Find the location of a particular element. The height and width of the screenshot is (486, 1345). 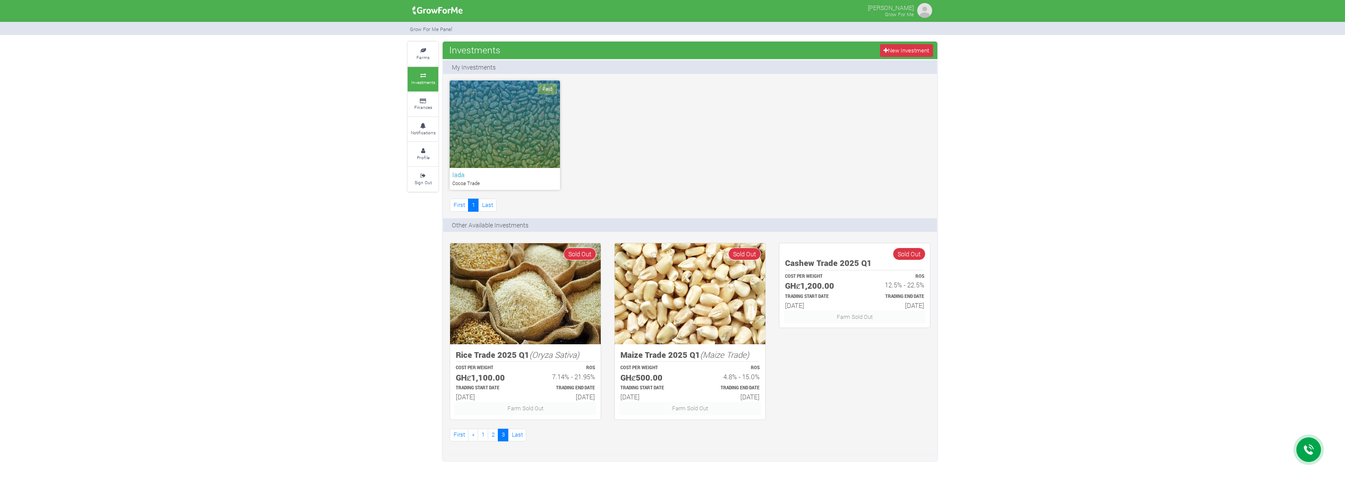

p: My Investments is located at coordinates (474, 67).